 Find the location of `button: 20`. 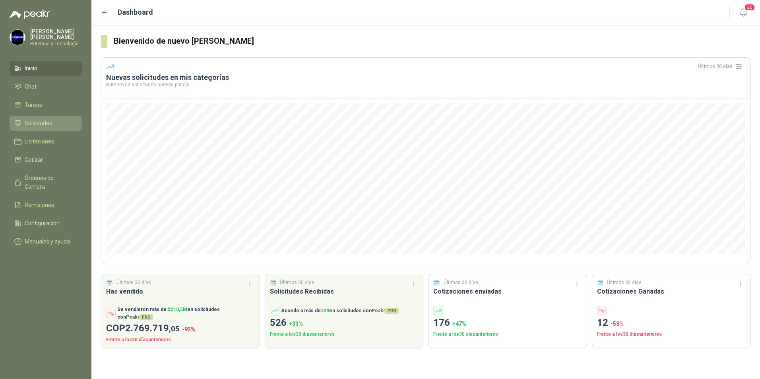

button: 20 is located at coordinates (743, 13).